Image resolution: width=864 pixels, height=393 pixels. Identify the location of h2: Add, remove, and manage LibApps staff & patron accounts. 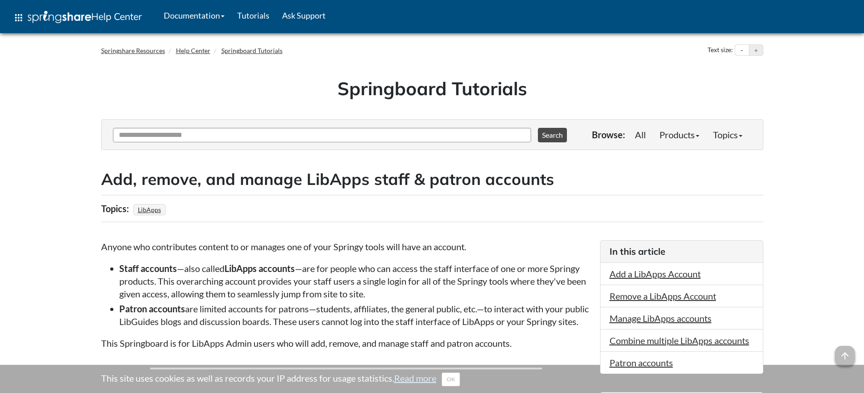
(432, 179).